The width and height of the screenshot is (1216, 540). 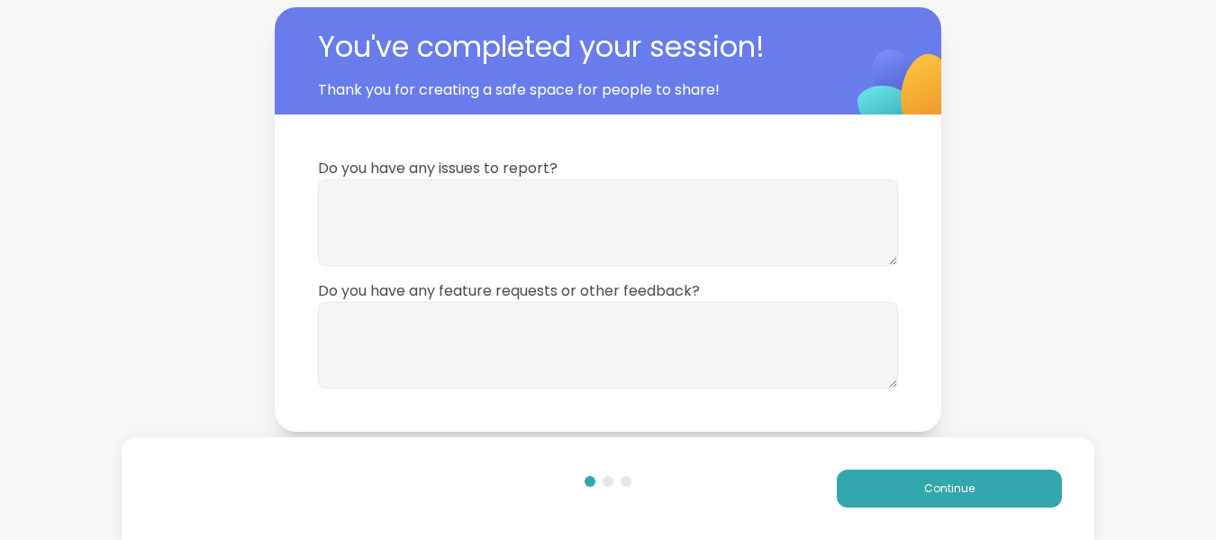 I want to click on img: ShareWell Logomark, so click(x=905, y=92).